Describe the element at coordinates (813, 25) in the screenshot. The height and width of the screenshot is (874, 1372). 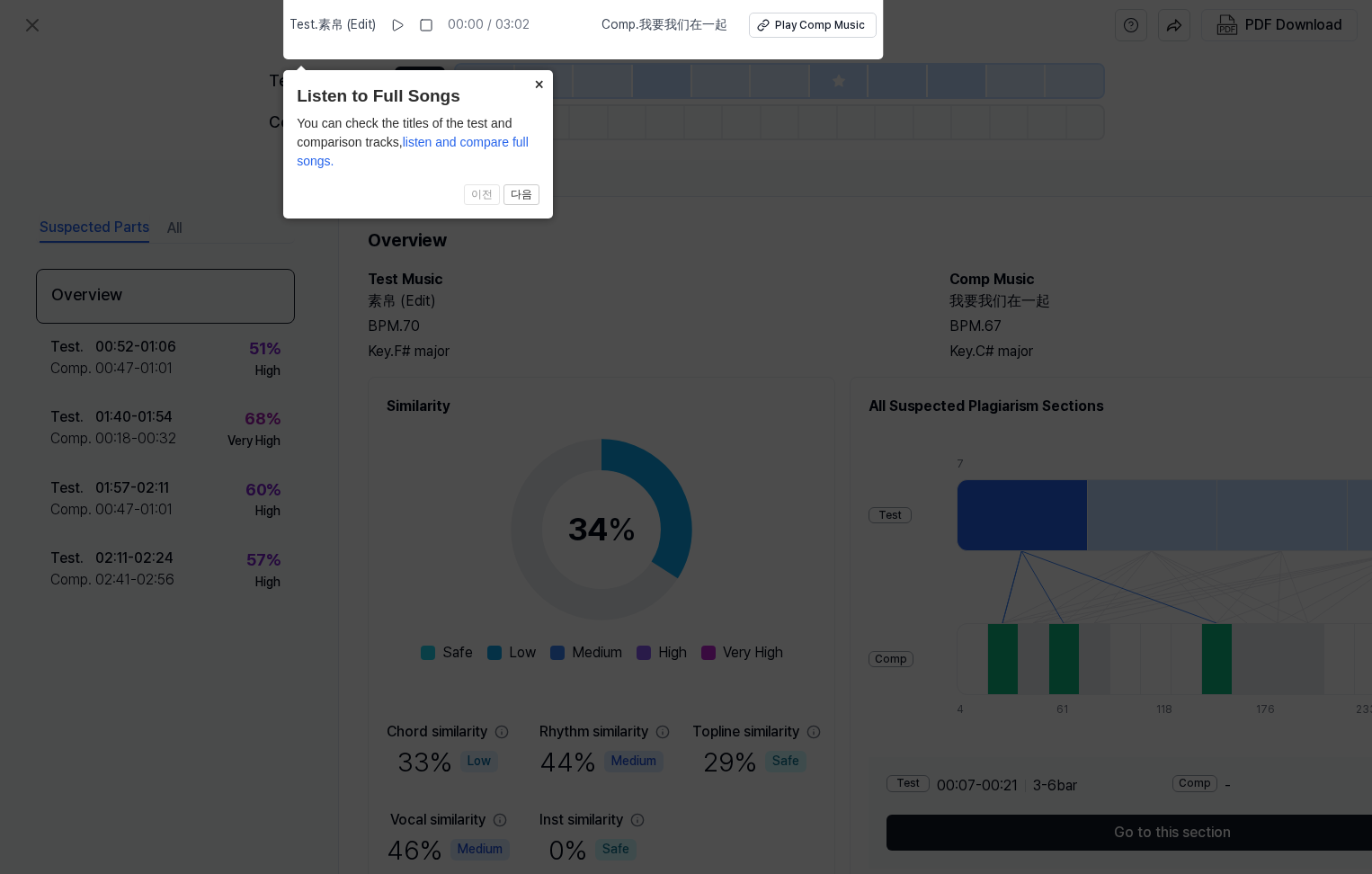
I see `a: Play Comp Music` at that location.